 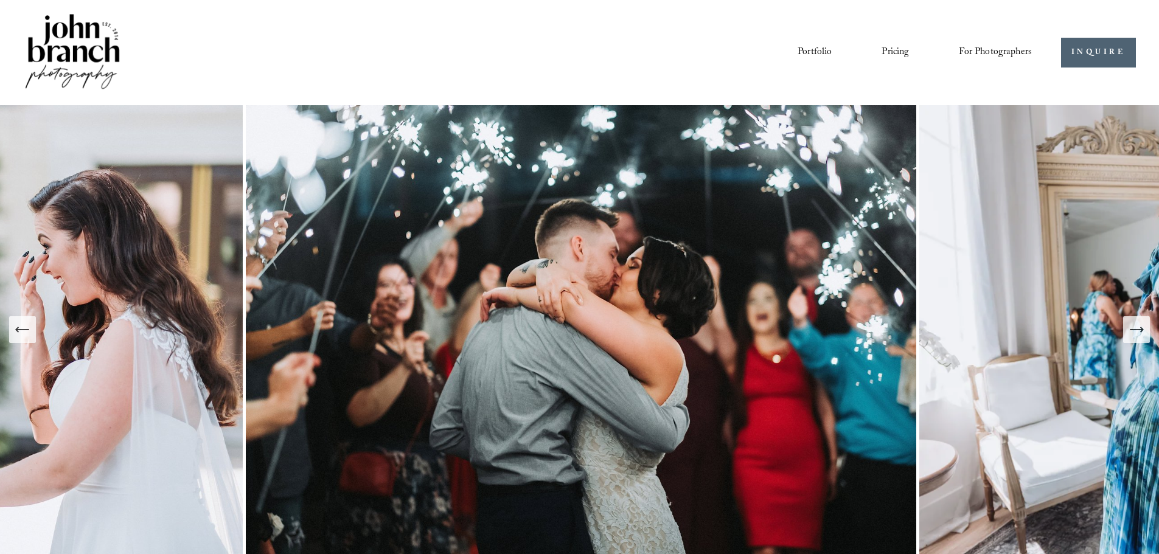 I want to click on span: For Photographers, so click(x=995, y=52).